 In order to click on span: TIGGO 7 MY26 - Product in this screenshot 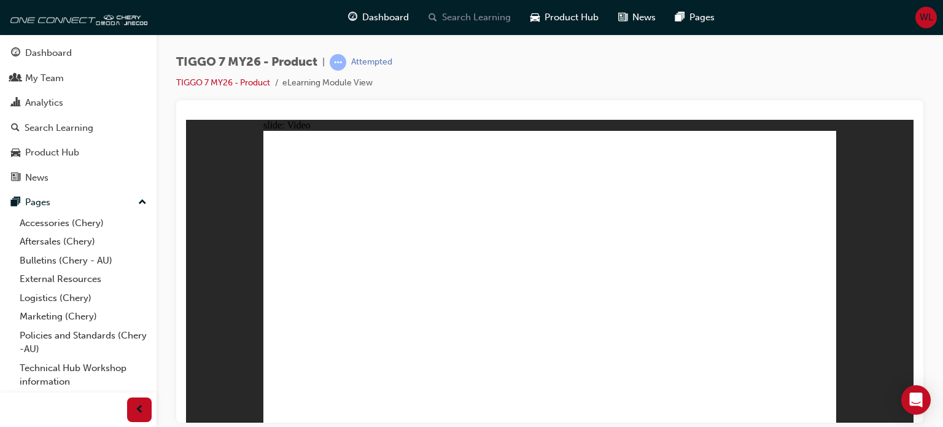, I will do `click(247, 62)`.